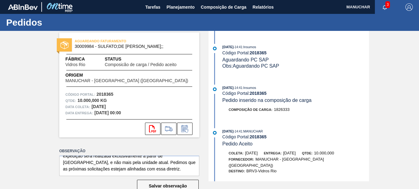 Image resolution: width=419 pixels, height=189 pixels. Describe the element at coordinates (140, 64) in the screenshot. I see `span: Composicão de carga / Pedido aceito` at that location.